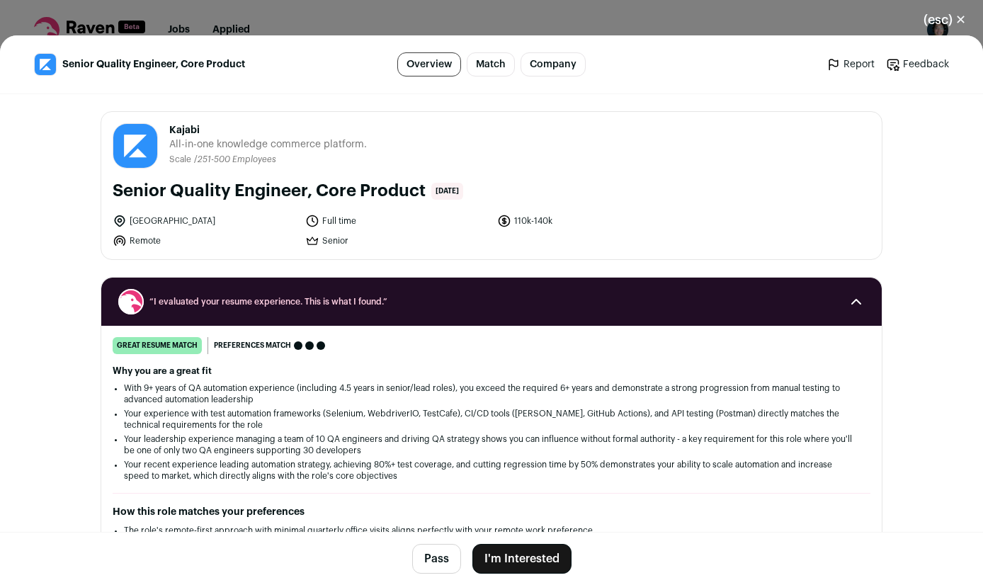  Describe the element at coordinates (397, 221) in the screenshot. I see `li: Full time` at that location.